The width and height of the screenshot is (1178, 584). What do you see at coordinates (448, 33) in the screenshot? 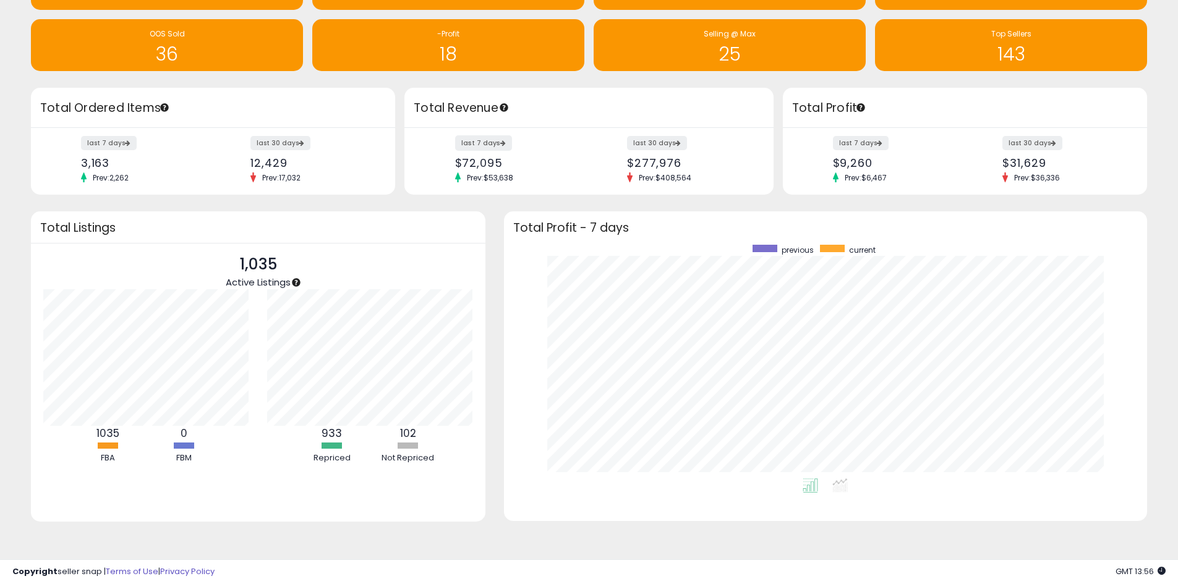
I see `span: -Profit` at bounding box center [448, 33].